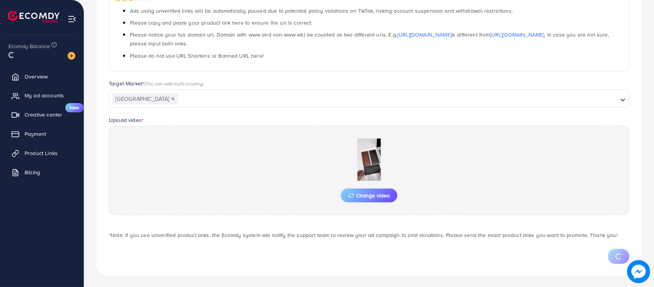 The width and height of the screenshot is (654, 287). Describe the element at coordinates (33, 17) in the screenshot. I see `a: logo` at that location.